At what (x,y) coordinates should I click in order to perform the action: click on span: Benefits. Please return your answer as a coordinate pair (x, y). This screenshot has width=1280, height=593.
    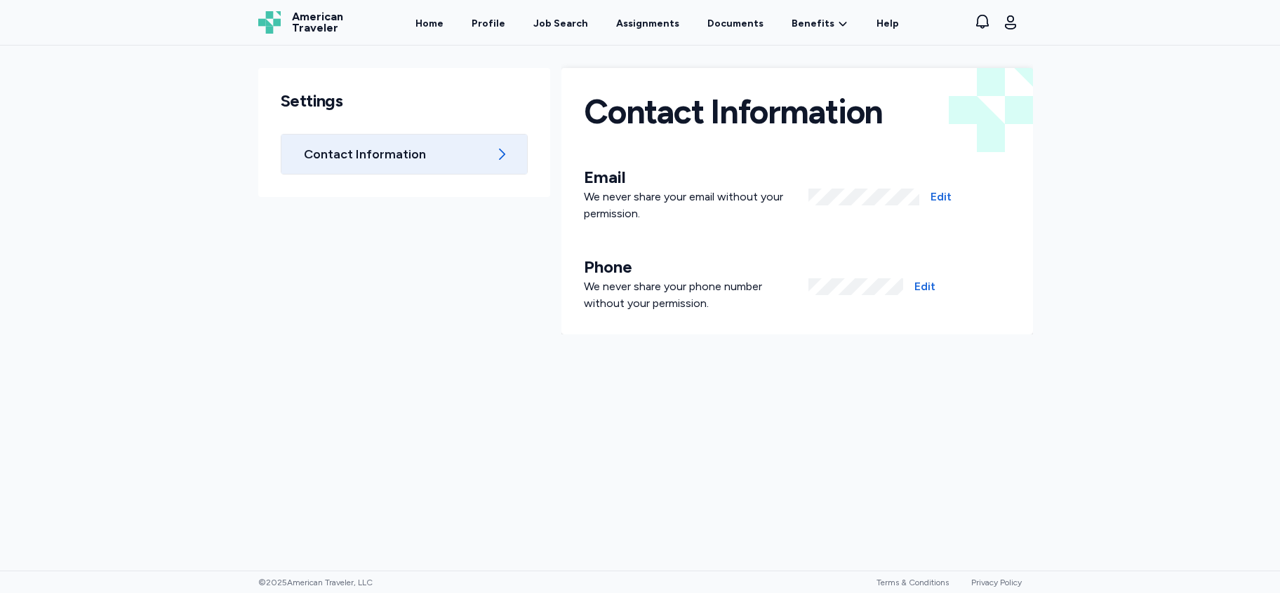
    Looking at the image, I should click on (812, 24).